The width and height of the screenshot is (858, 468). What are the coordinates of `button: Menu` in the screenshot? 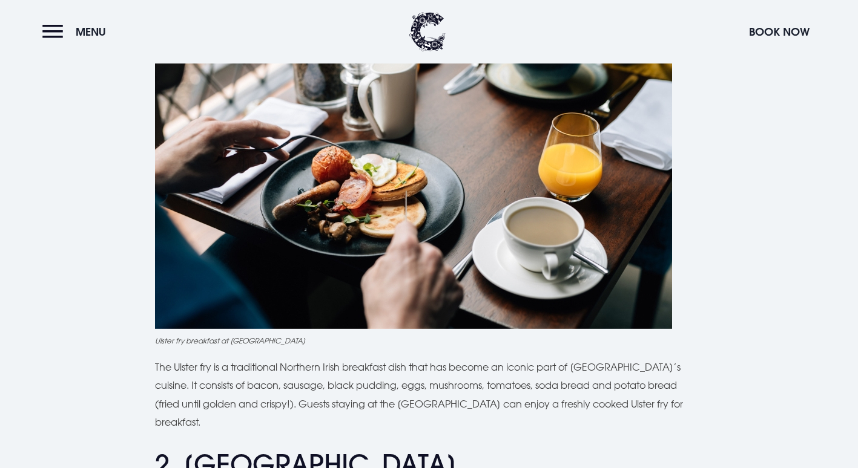 It's located at (77, 31).